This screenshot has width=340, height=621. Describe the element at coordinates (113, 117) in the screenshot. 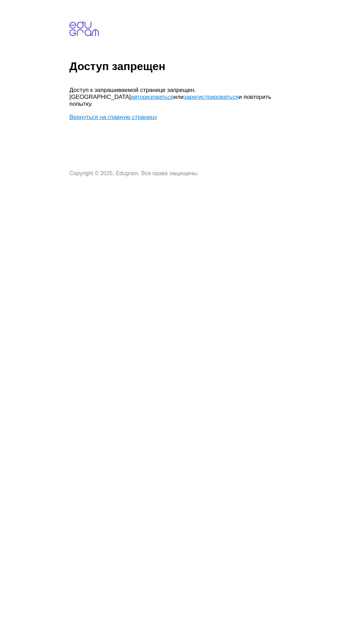

I see `a: Вернуться на главную страницу` at that location.